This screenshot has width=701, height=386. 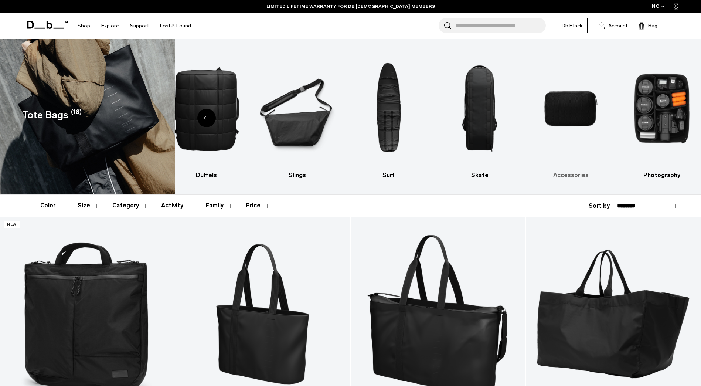 I want to click on h3: Skate, so click(x=479, y=175).